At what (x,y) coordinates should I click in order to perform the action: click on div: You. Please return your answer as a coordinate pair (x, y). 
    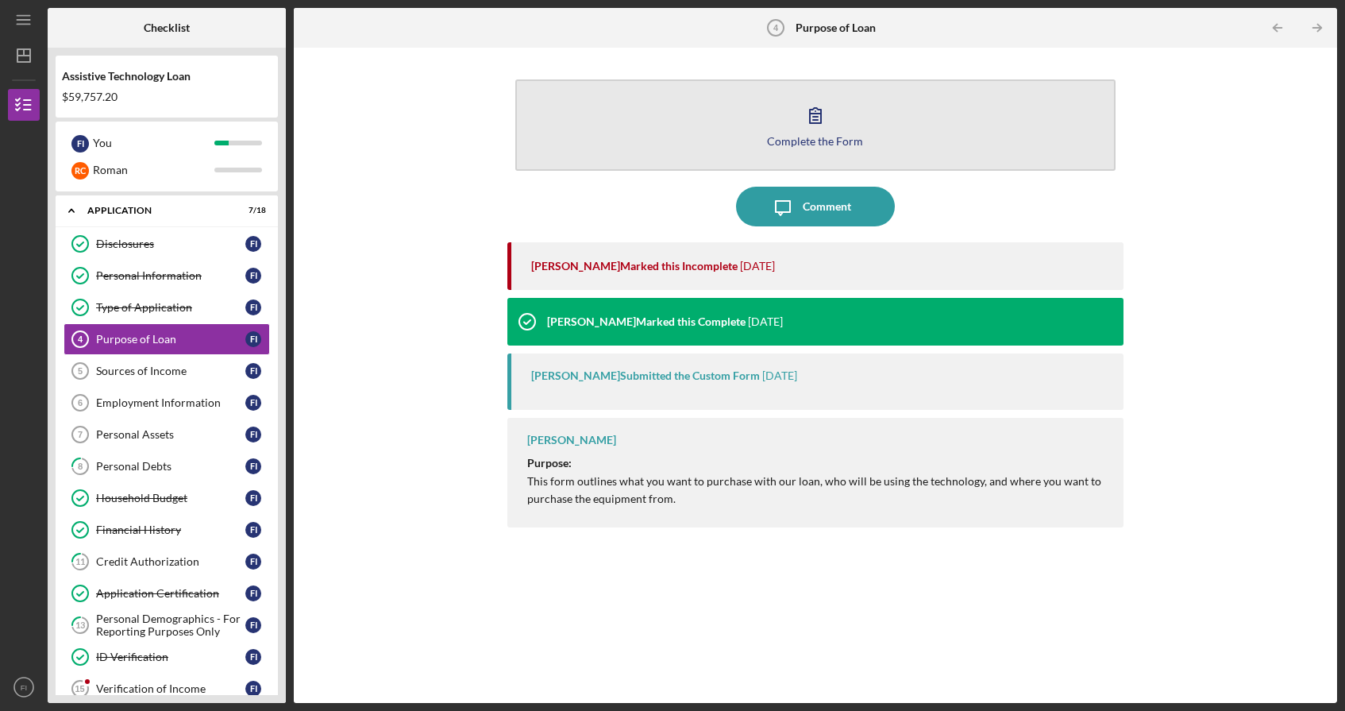
    Looking at the image, I should click on (153, 143).